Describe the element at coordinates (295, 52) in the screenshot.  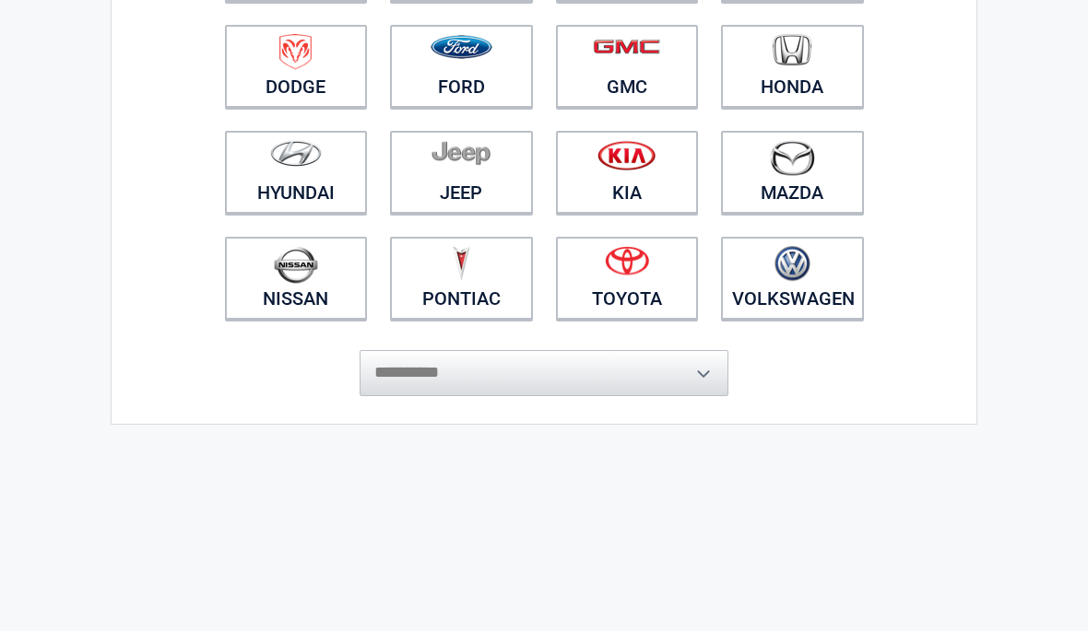
I see `img: dodge` at that location.